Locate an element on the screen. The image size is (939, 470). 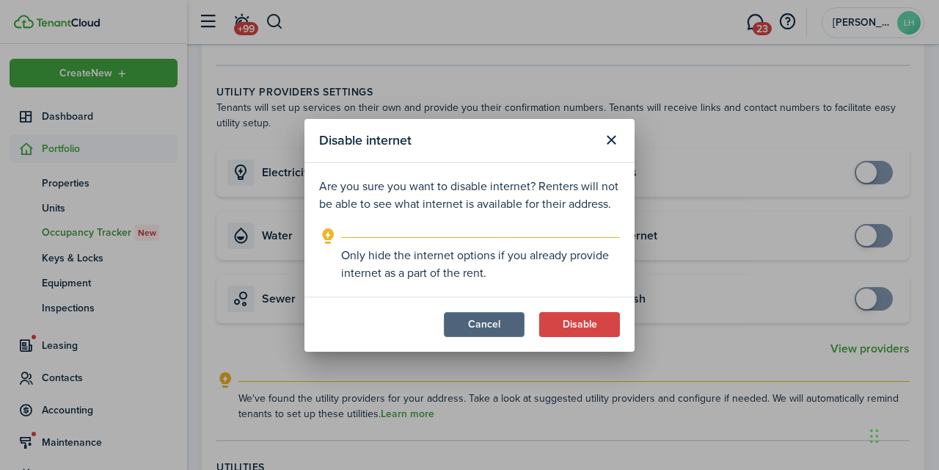
button: Disable is located at coordinates (580, 324).